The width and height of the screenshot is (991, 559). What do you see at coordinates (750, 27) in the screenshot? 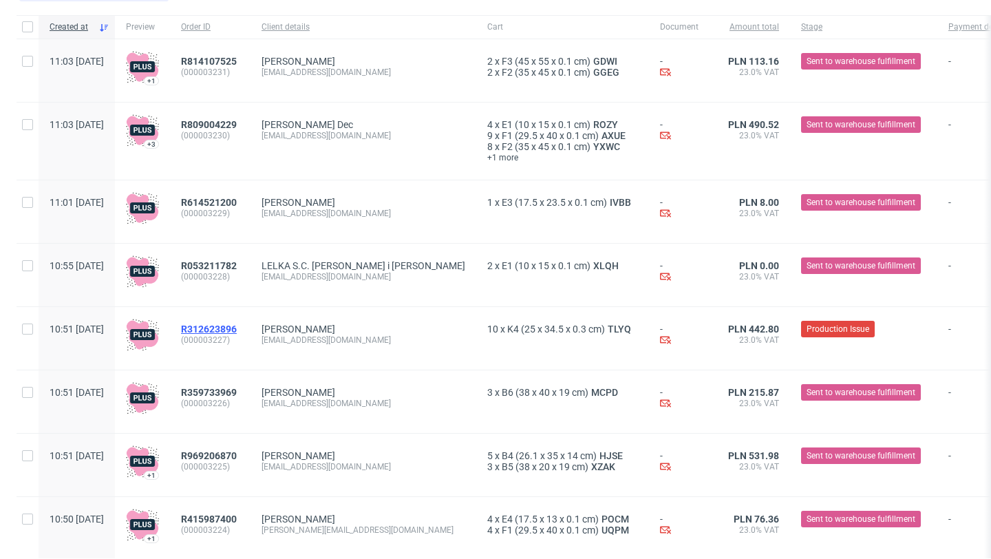
I see `span: Amount total` at bounding box center [750, 27].